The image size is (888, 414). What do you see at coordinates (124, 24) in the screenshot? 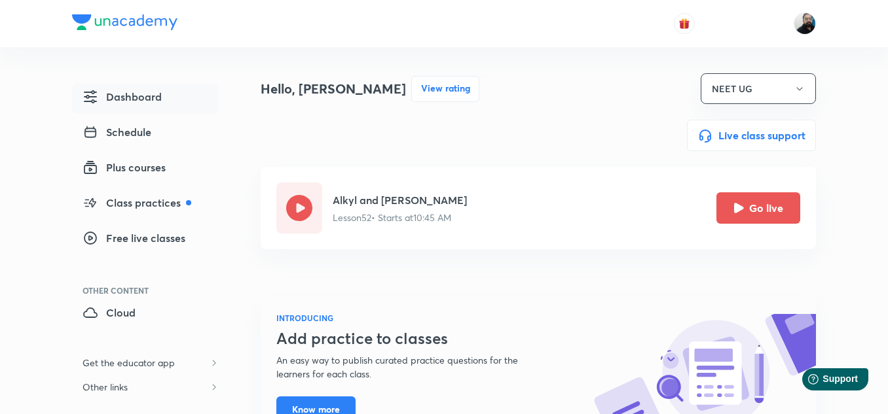
I see `a: Company Logo` at bounding box center [124, 24].